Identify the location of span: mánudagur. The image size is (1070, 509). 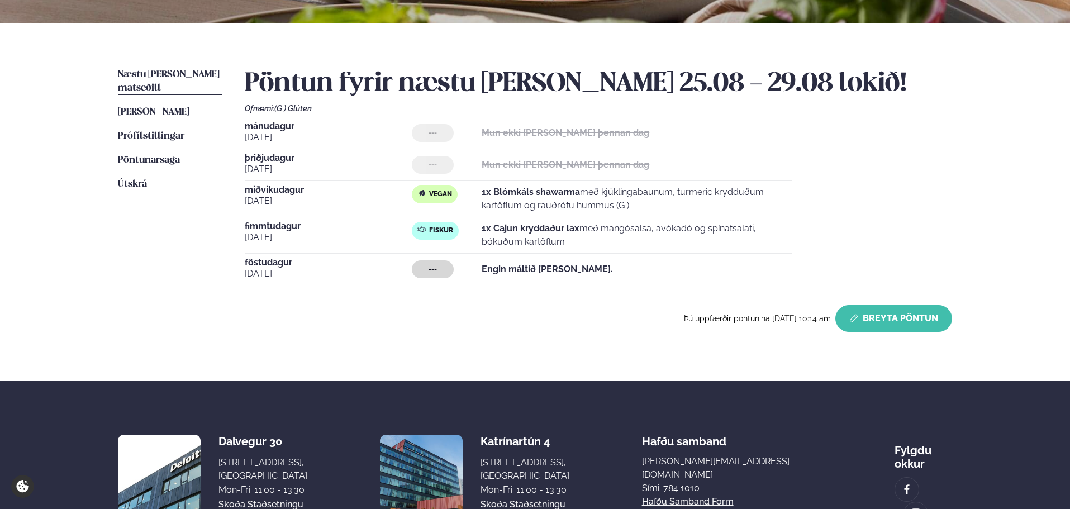
(328, 126).